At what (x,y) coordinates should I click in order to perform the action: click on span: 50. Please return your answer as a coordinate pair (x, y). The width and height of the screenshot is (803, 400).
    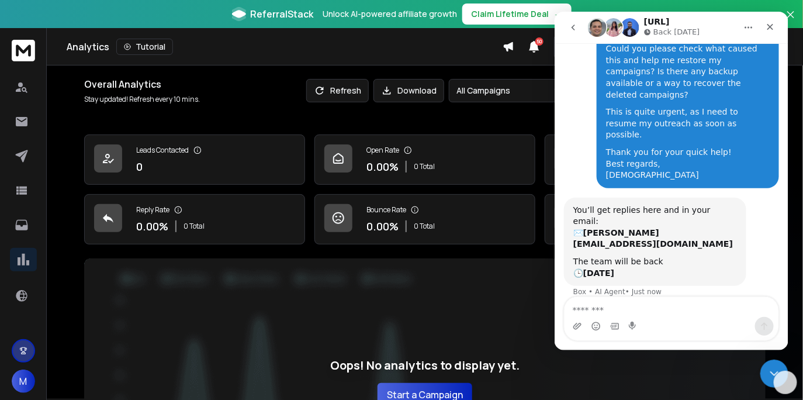
    Looking at the image, I should click on (540, 42).